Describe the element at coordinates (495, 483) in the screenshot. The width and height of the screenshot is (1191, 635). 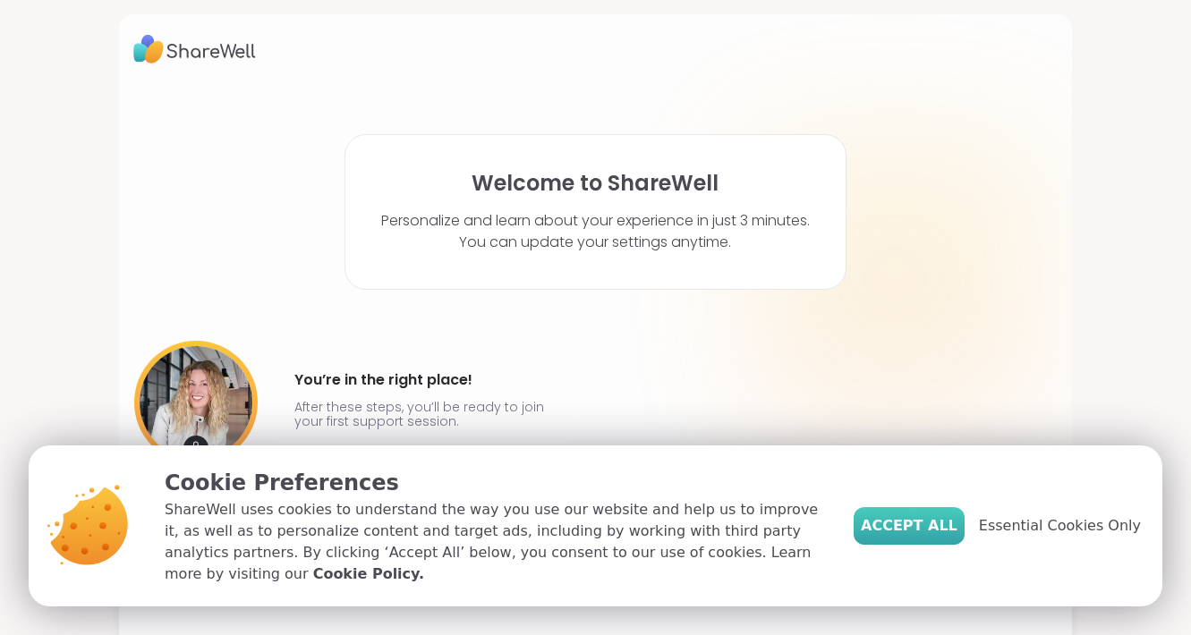
I see `p: Cookie Preferences` at that location.